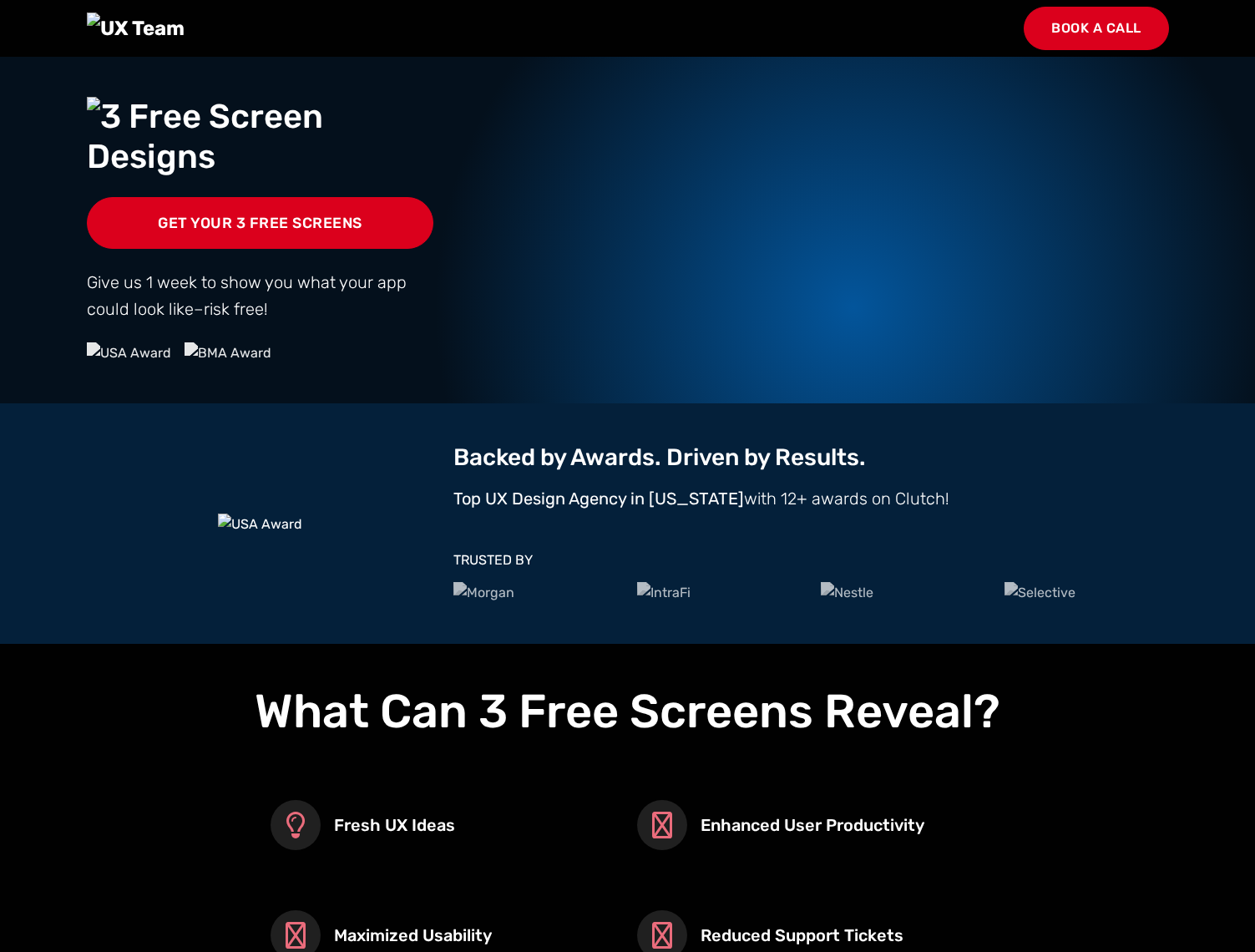 This screenshot has height=952, width=1255. What do you see at coordinates (135, 29) in the screenshot?
I see `img: UX Team` at bounding box center [135, 29].